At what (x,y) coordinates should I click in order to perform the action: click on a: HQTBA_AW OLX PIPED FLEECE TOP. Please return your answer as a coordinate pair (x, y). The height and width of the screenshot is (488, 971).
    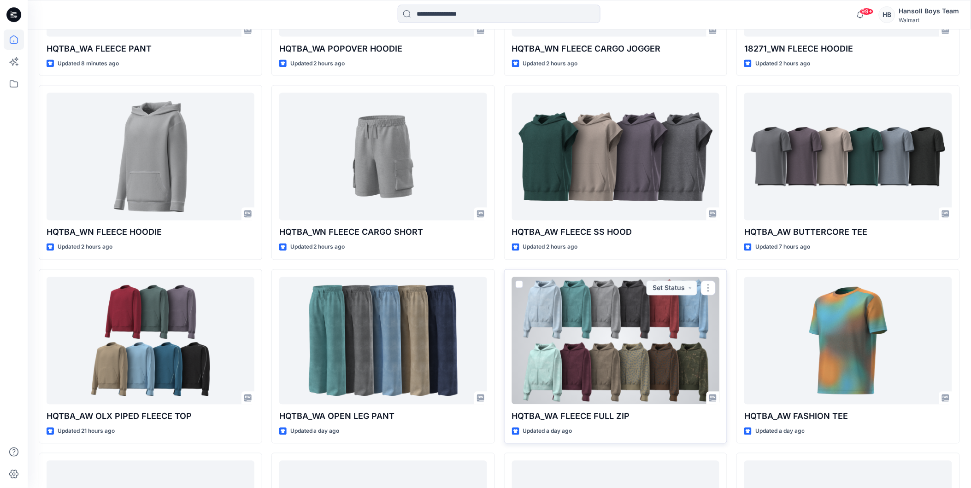
    Looking at the image, I should click on (150, 341).